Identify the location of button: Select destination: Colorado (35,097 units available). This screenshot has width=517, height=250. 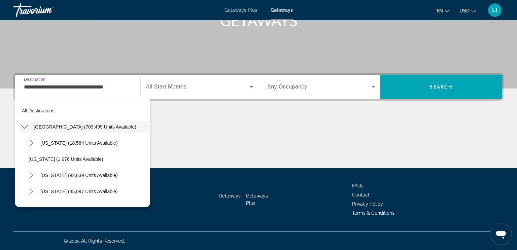
(93, 191).